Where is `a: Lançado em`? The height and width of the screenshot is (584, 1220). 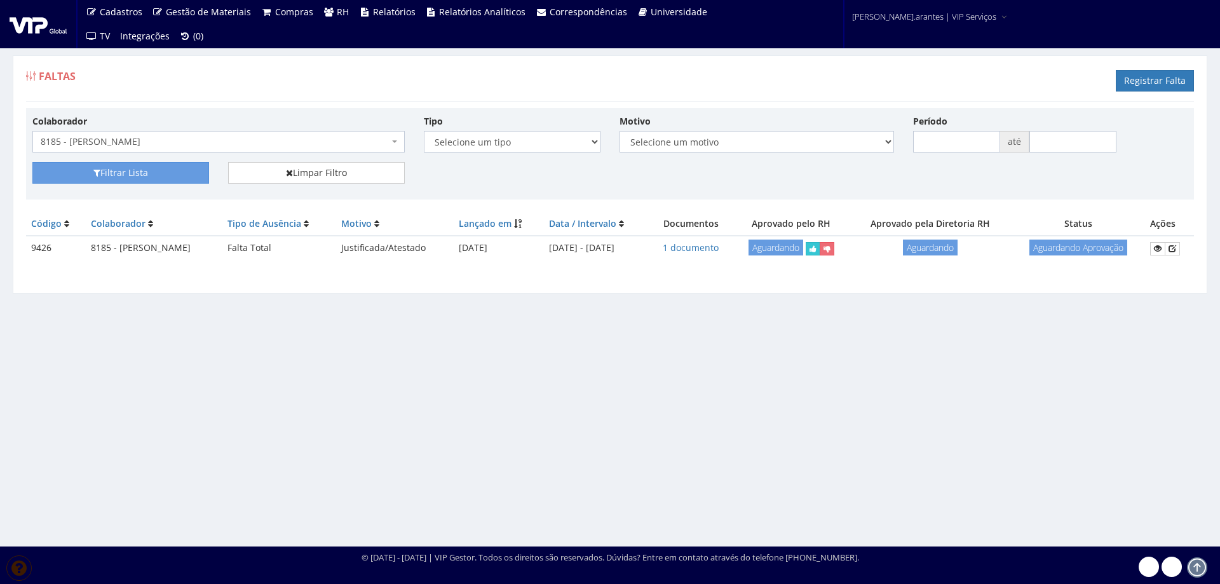 a: Lançado em is located at coordinates (485, 223).